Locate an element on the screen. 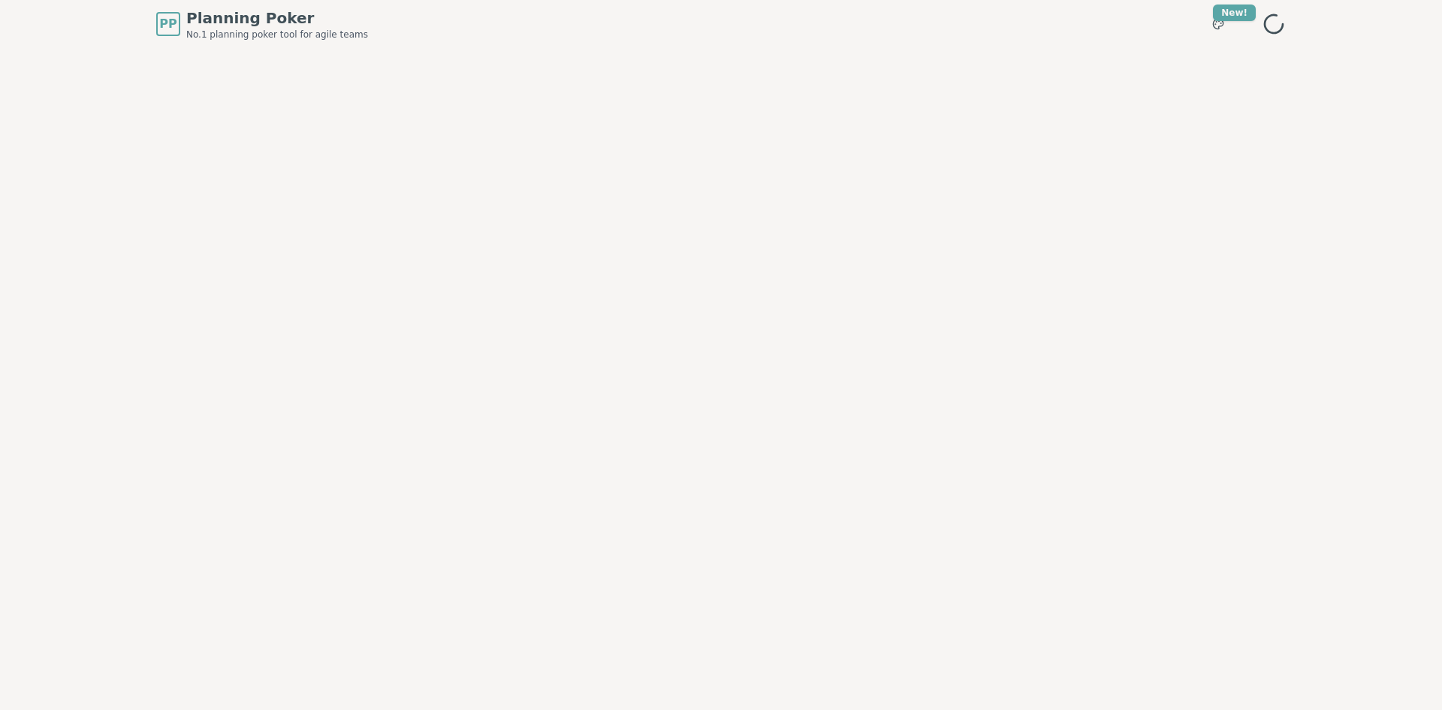 The width and height of the screenshot is (1442, 710). span: No.1 planning poker tool for agile teams is located at coordinates (277, 35).